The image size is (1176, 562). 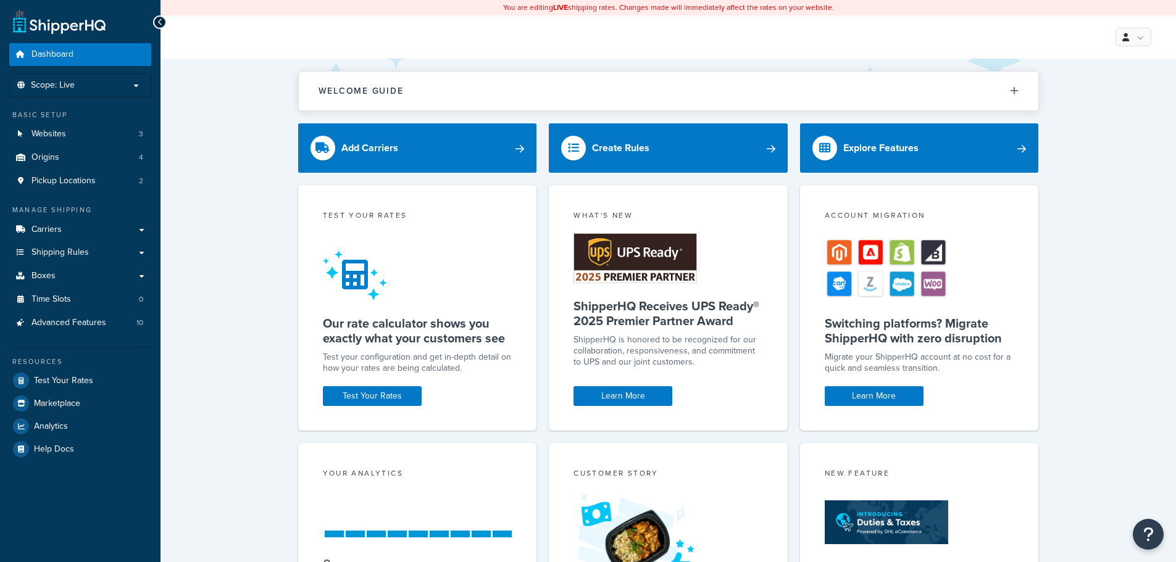 I want to click on h5: ShipperHQ Receives UPS Ready® 2025 Premier Partner Award, so click(x=668, y=314).